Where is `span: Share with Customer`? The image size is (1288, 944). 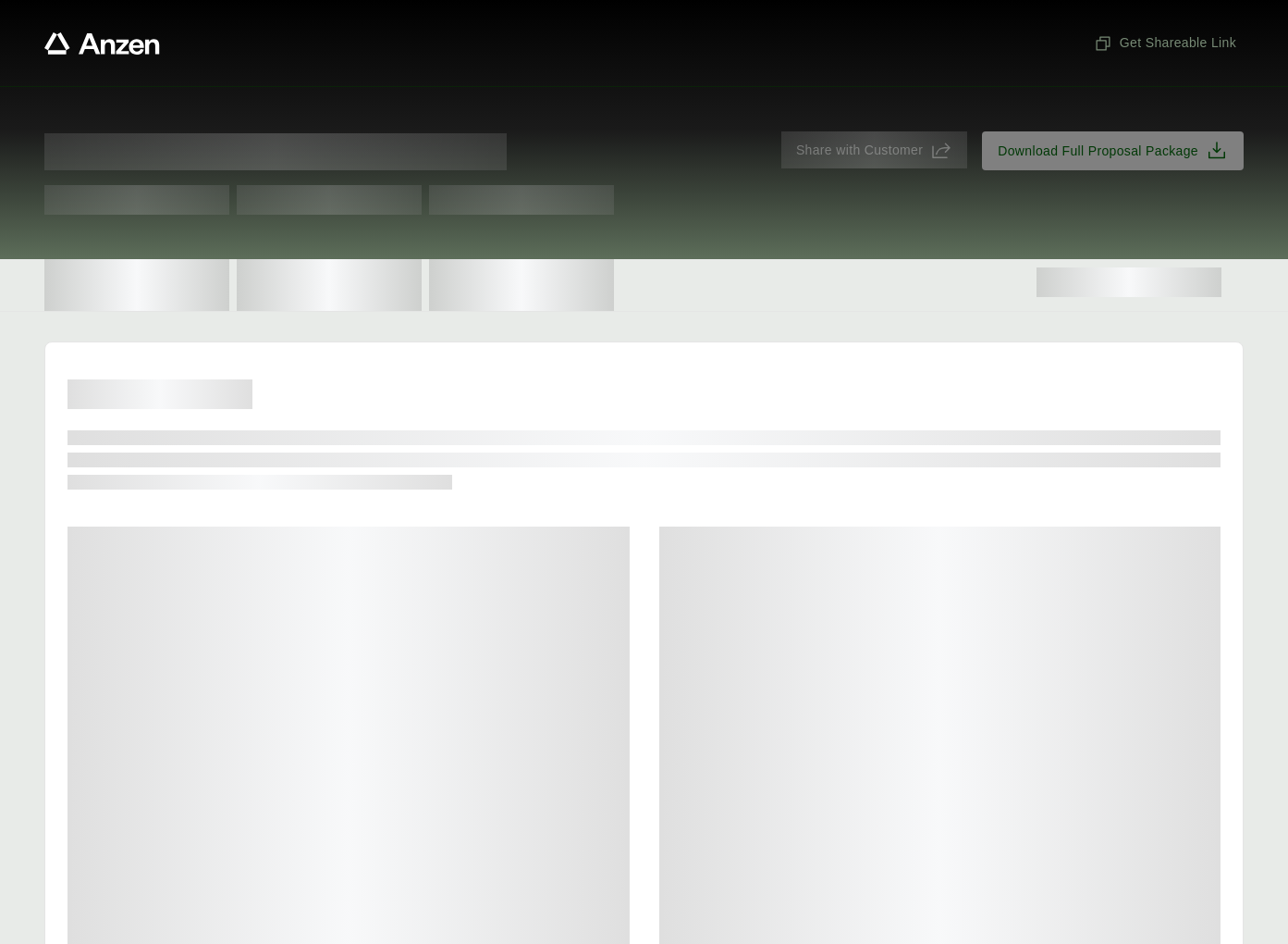 span: Share with Customer is located at coordinates (860, 150).